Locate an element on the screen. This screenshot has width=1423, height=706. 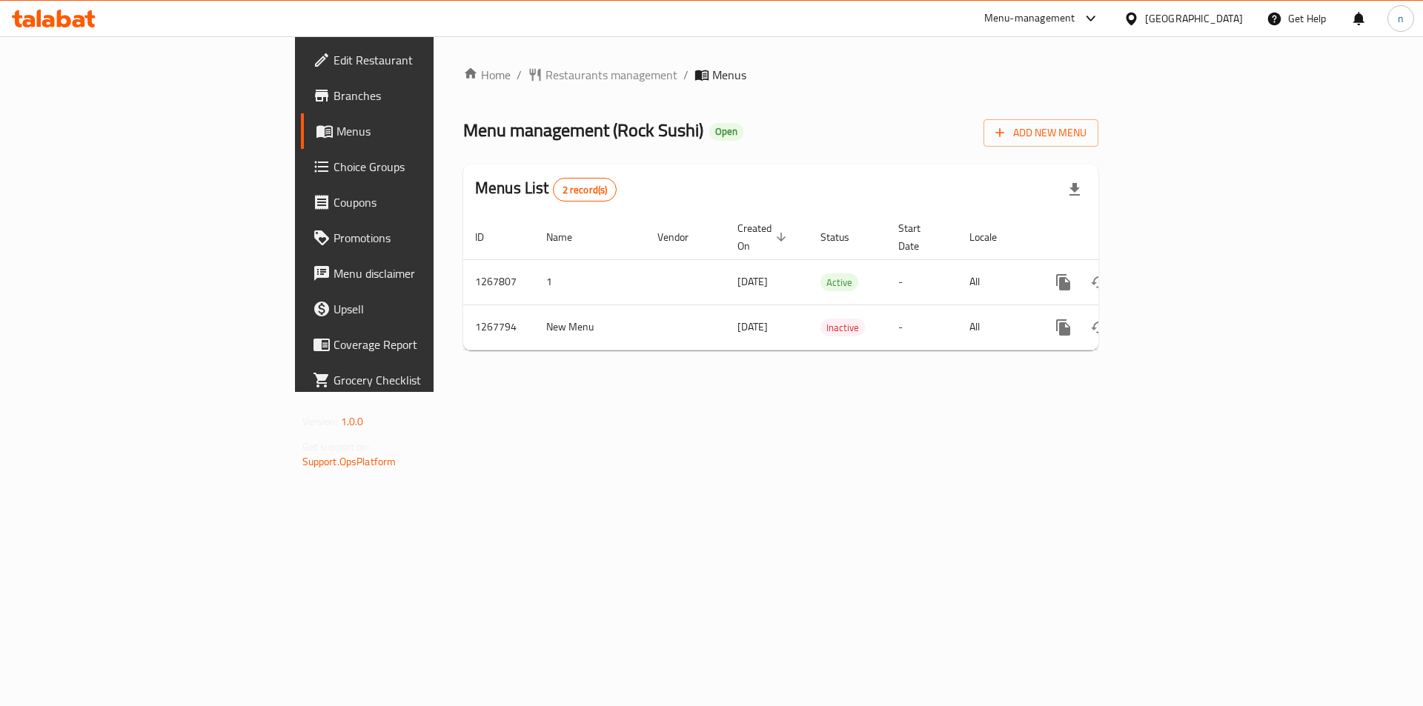
a: Coupons is located at coordinates (417, 202).